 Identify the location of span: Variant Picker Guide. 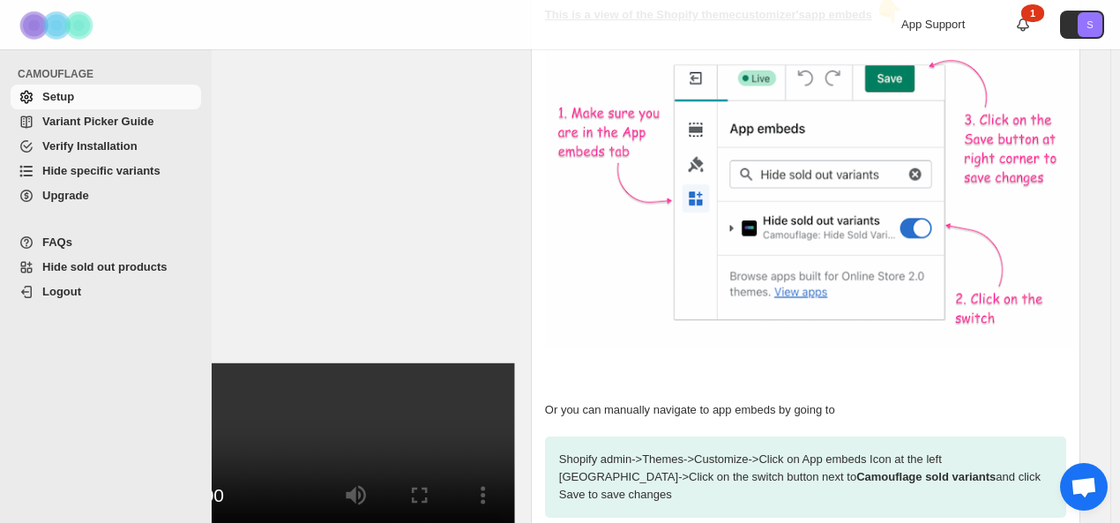
(98, 121).